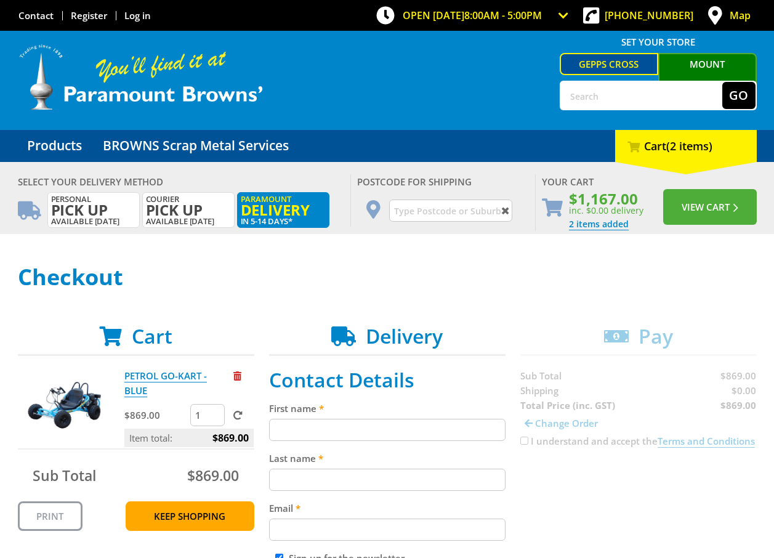 The height and width of the screenshot is (558, 774). What do you see at coordinates (387, 430) in the screenshot?
I see `input: Please enter your first name.` at bounding box center [387, 430].